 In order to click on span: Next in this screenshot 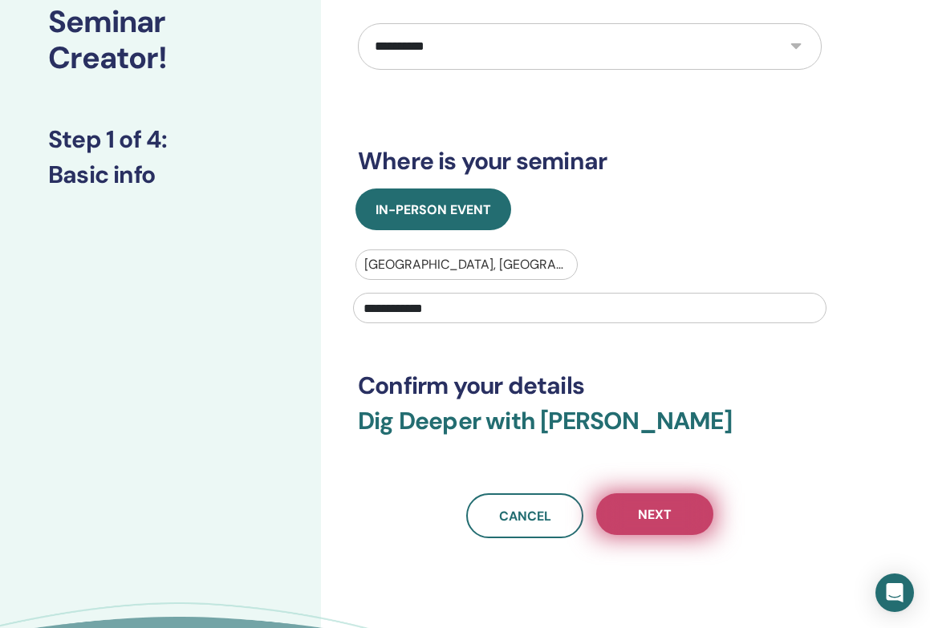, I will do `click(655, 515)`.